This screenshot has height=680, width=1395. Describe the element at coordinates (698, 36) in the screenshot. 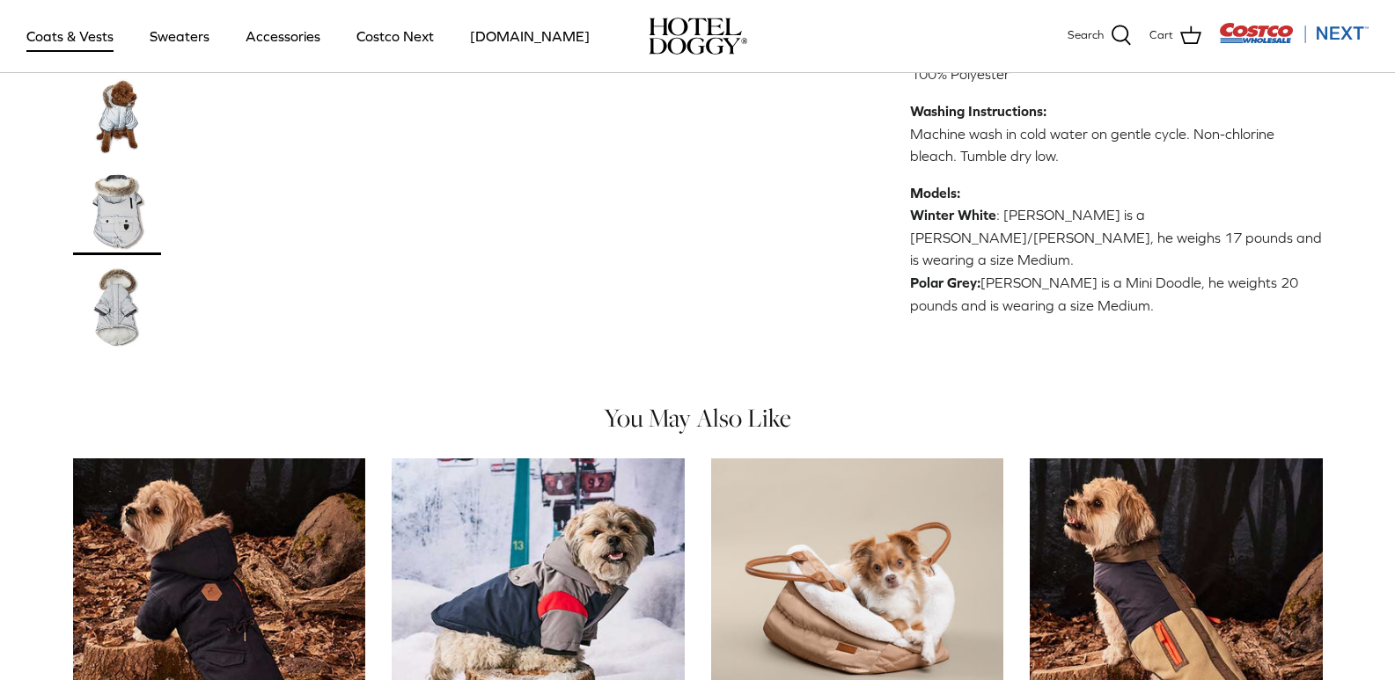

I see `a: hoteldoggy.com hoteldoggycom` at that location.